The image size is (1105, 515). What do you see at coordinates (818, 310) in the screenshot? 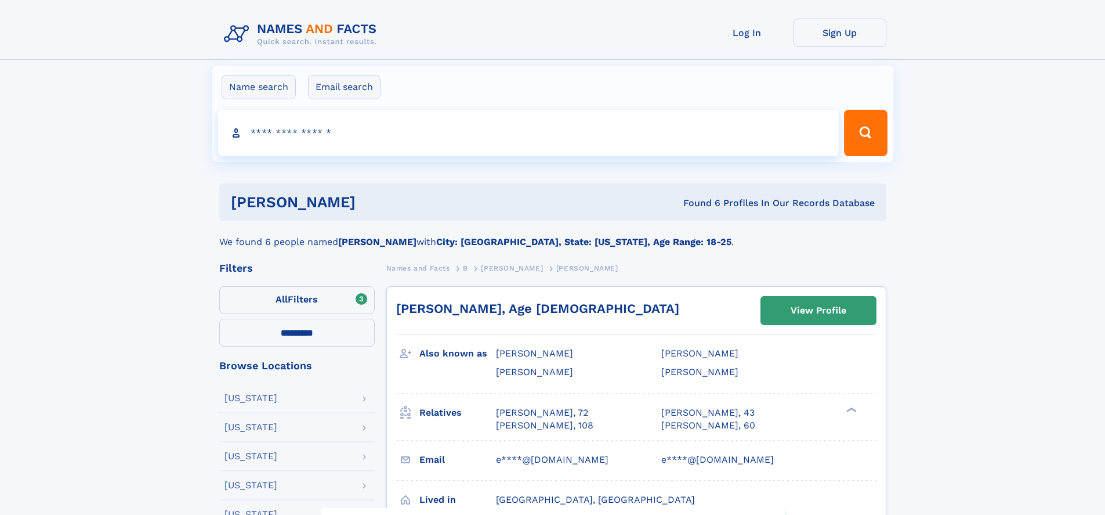
I see `div: View Profile` at bounding box center [818, 310].